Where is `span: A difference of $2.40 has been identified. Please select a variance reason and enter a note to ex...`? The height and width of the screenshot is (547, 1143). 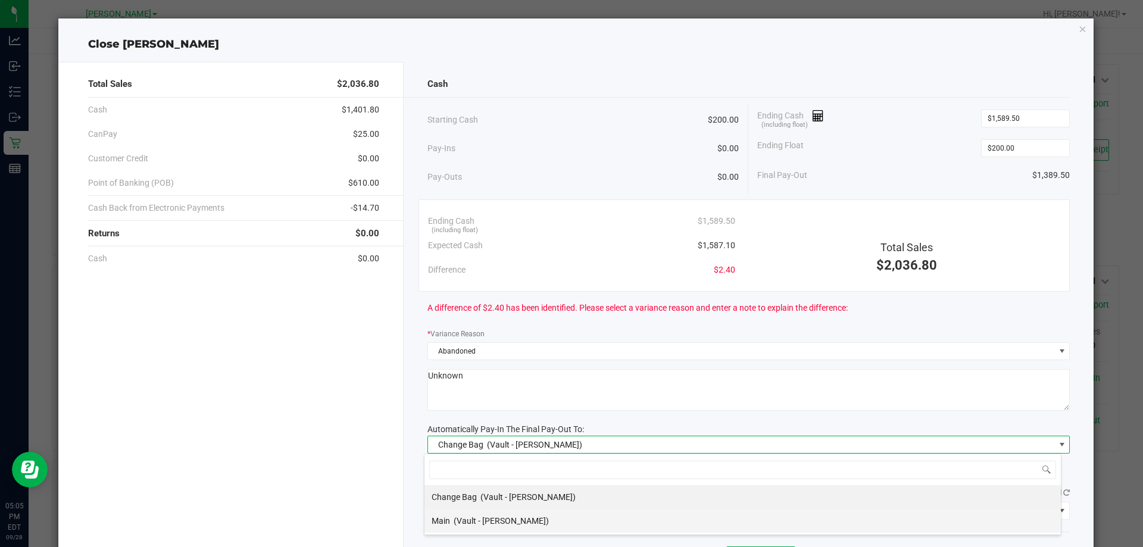
span: A difference of $2.40 has been identified. Please select a variance reason and enter a note to ex... is located at coordinates (637, 308).